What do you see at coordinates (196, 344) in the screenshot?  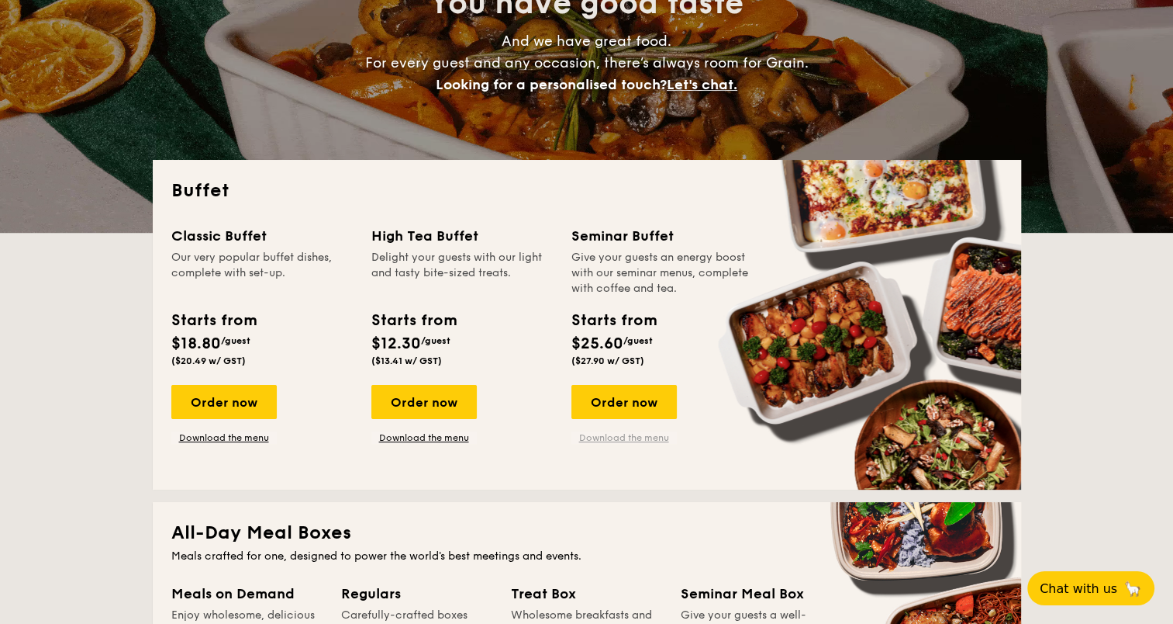 I see `span: $18.80` at bounding box center [196, 344].